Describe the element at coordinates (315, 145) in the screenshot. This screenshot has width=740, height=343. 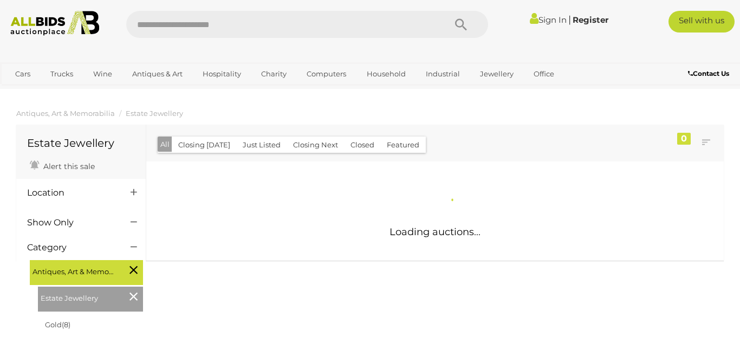
I see `button: Closing Next` at that location.